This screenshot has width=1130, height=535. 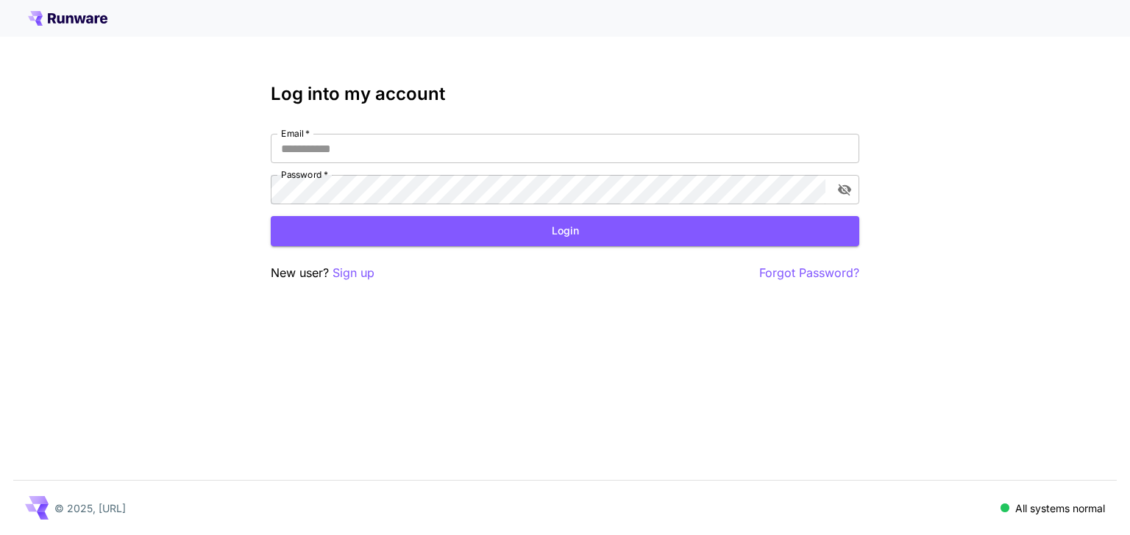 I want to click on p: Forgot Password?, so click(x=809, y=273).